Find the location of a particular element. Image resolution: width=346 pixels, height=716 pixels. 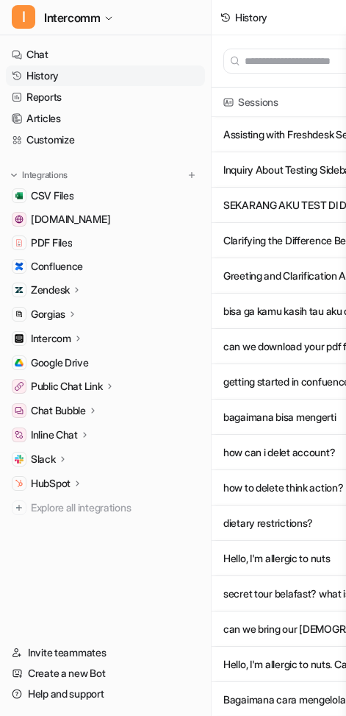

img: explore all integrations is located at coordinates (19, 508).